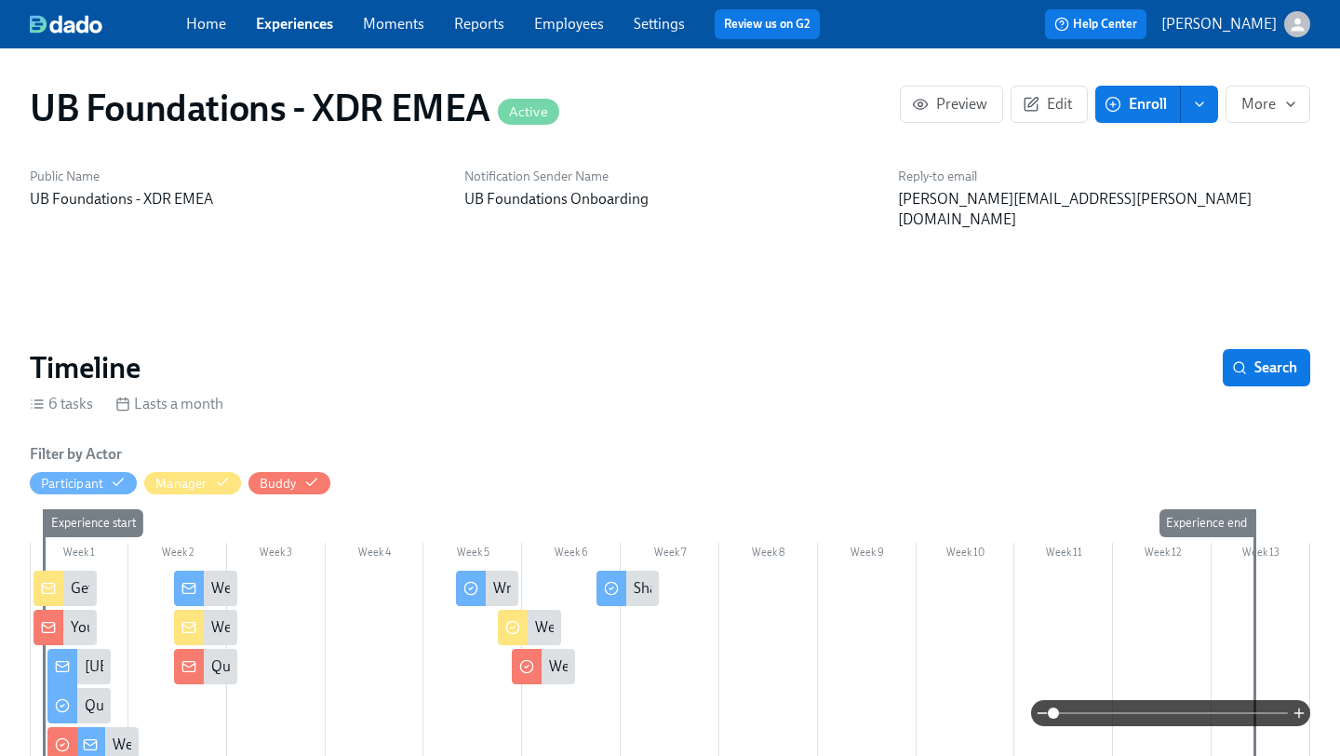 This screenshot has width=1340, height=756. I want to click on span: Help Center, so click(1095, 24).